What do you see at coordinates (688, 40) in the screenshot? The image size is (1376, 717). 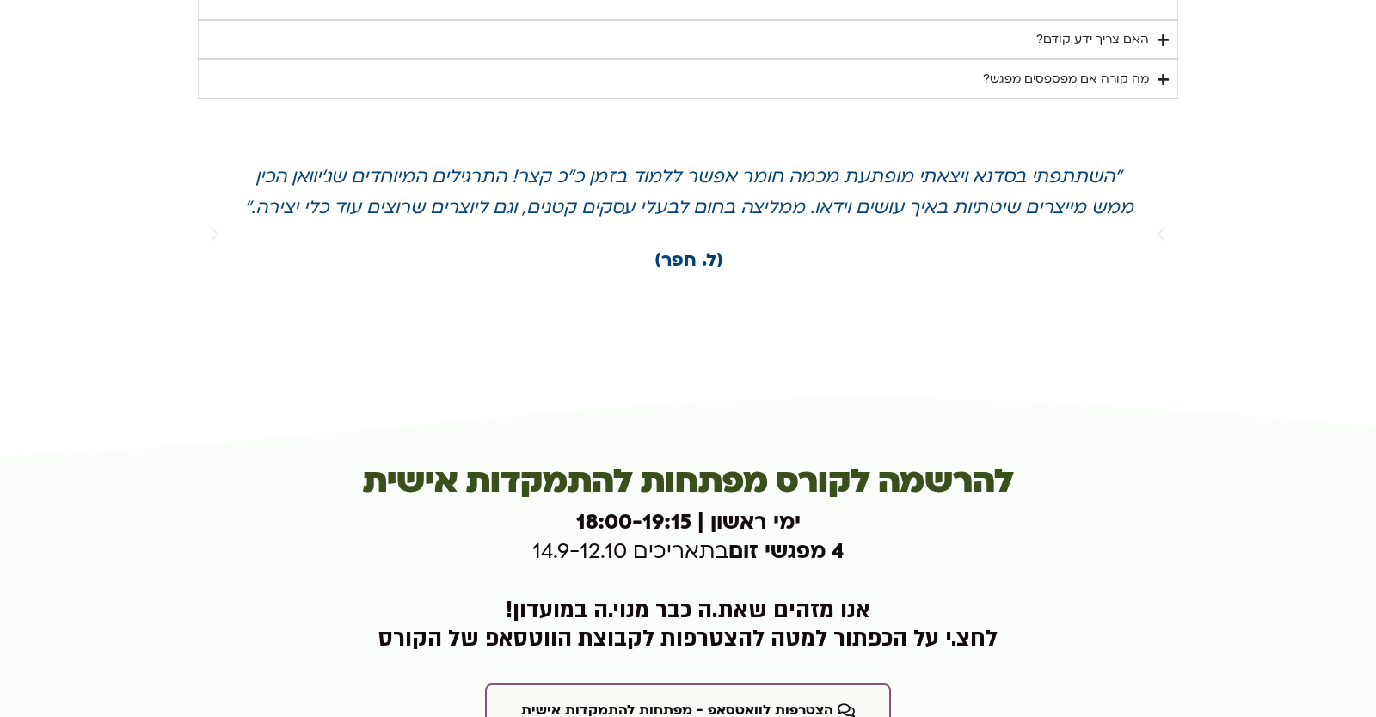 I see `summary: האם צריך ידע קודם?` at bounding box center [688, 40].